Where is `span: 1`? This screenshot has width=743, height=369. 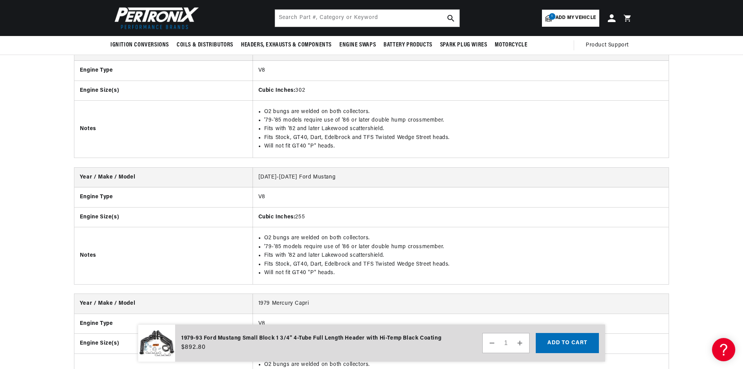
span: 1 is located at coordinates (552, 16).